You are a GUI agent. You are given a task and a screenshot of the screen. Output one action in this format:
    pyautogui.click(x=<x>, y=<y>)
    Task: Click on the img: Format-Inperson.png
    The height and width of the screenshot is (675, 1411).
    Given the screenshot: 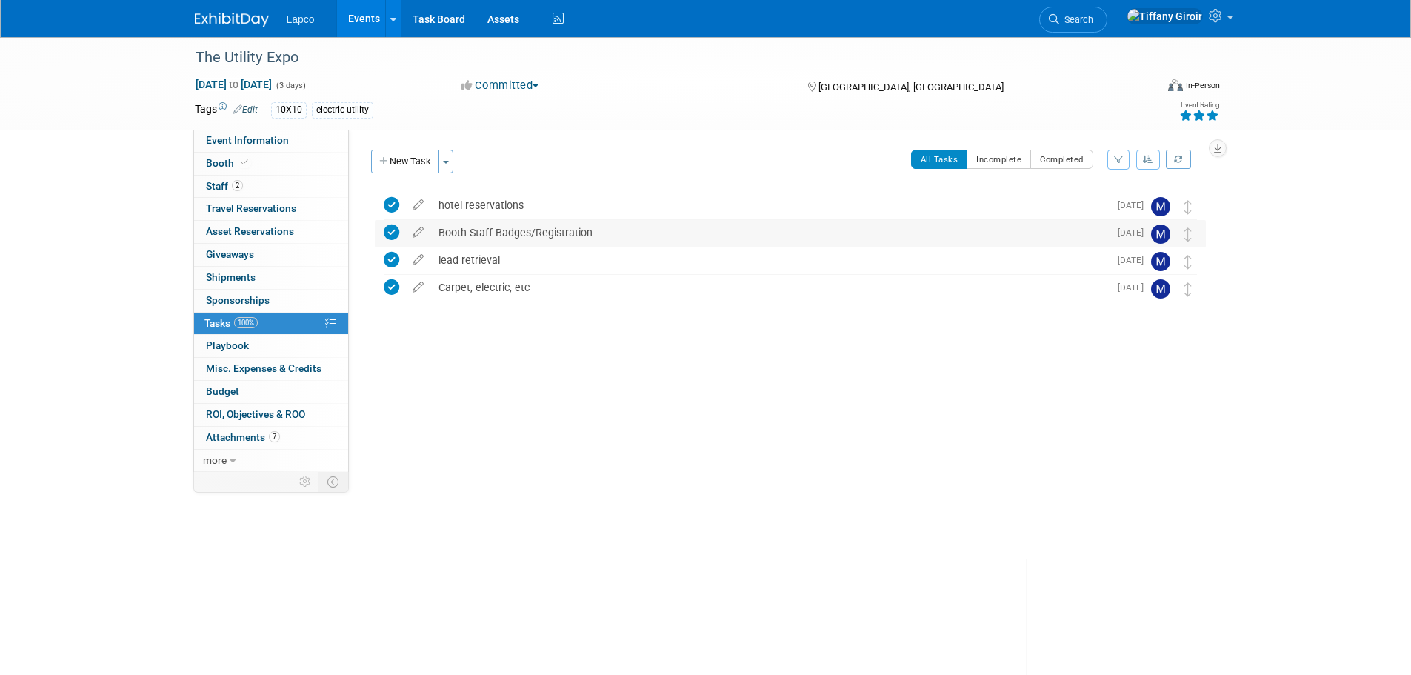 What is the action you would take?
    pyautogui.click(x=1175, y=85)
    